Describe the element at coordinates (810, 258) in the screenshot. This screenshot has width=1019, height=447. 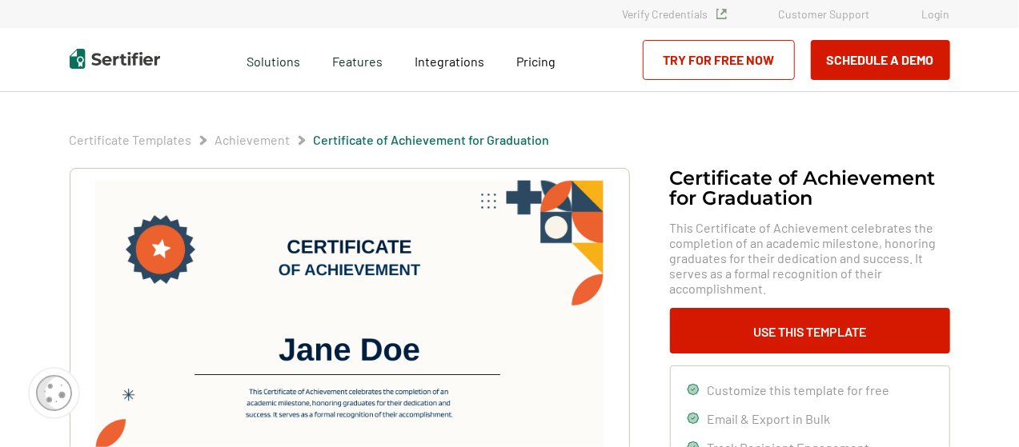
I see `span: This Certificate of Achievement celebrates the completion of an academic milestone, honoring grad...` at that location.